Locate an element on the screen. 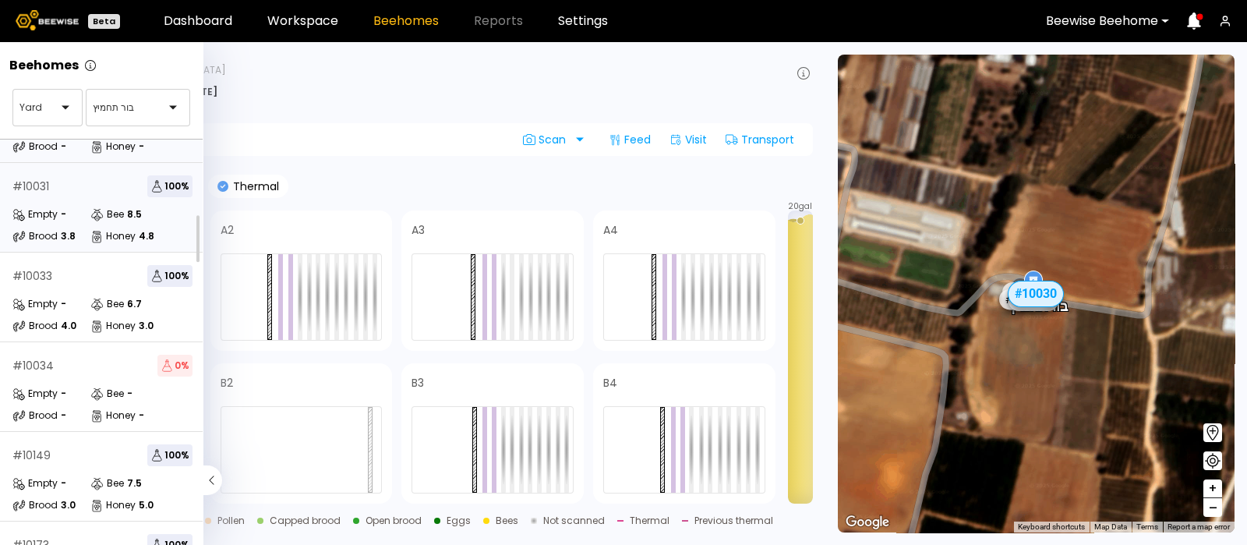  div: 8.5 is located at coordinates (134, 214).